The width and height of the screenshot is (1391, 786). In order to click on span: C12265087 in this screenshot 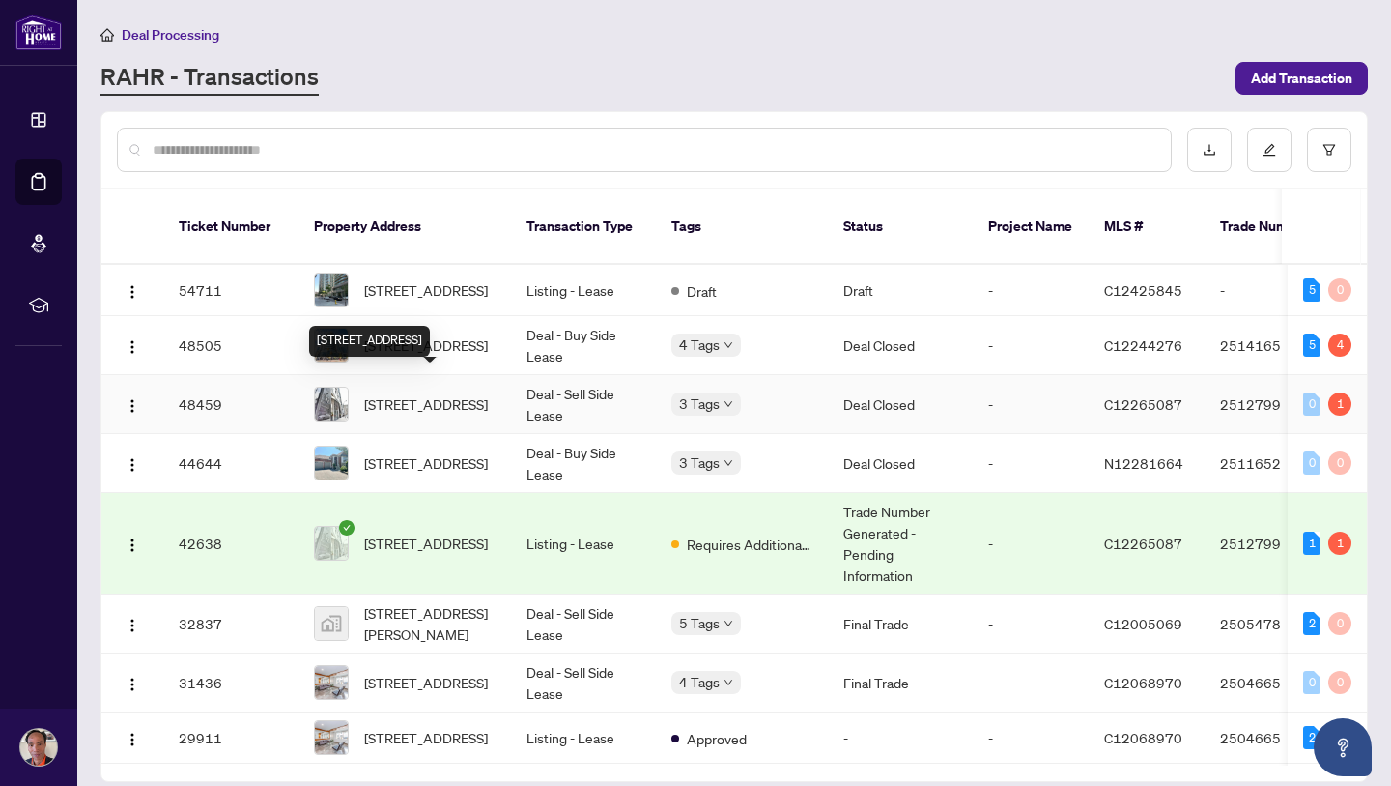, I will do `click(1143, 404)`.